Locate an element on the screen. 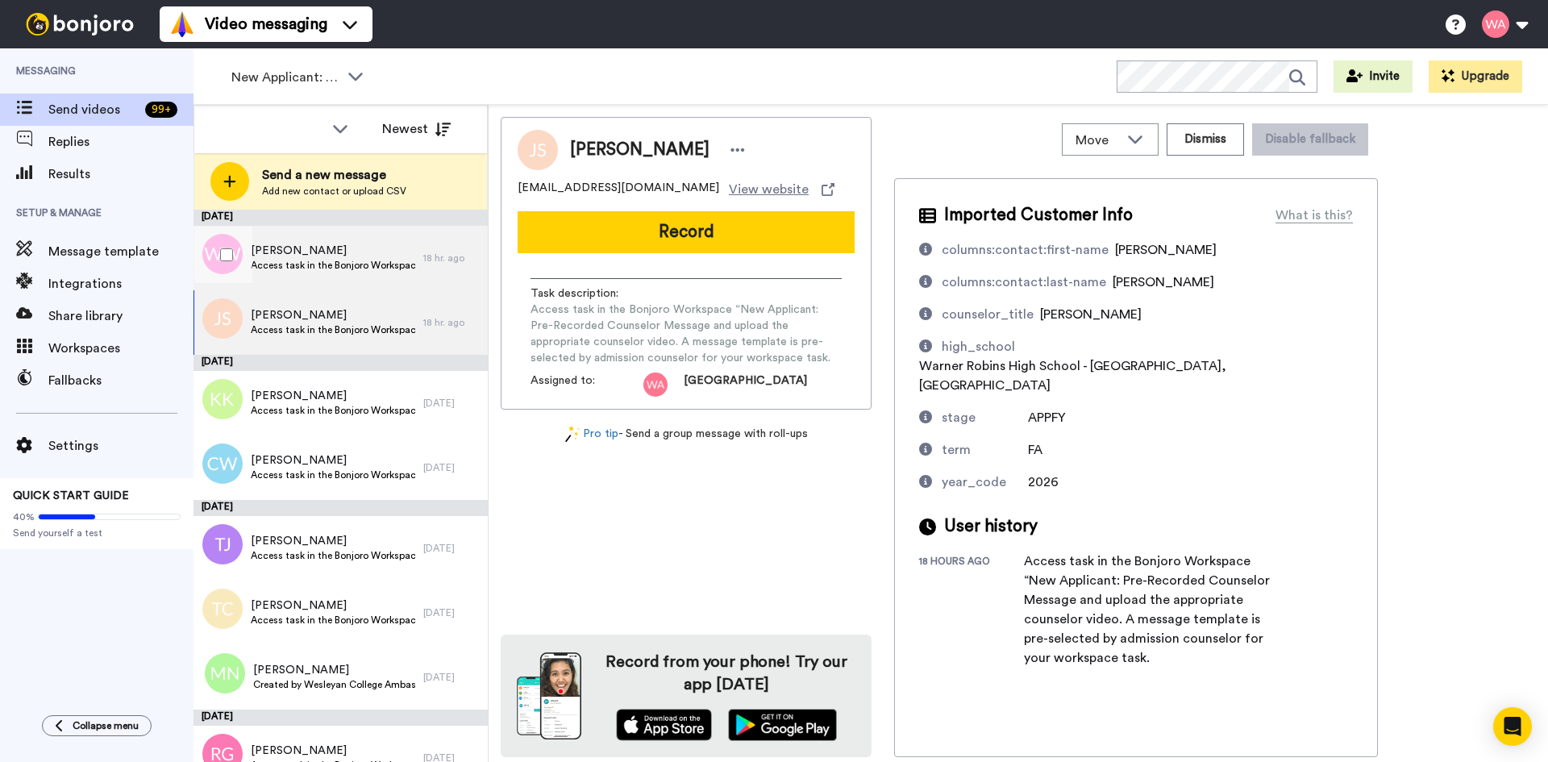 The height and width of the screenshot is (762, 1548). span: View website is located at coordinates (768, 189).